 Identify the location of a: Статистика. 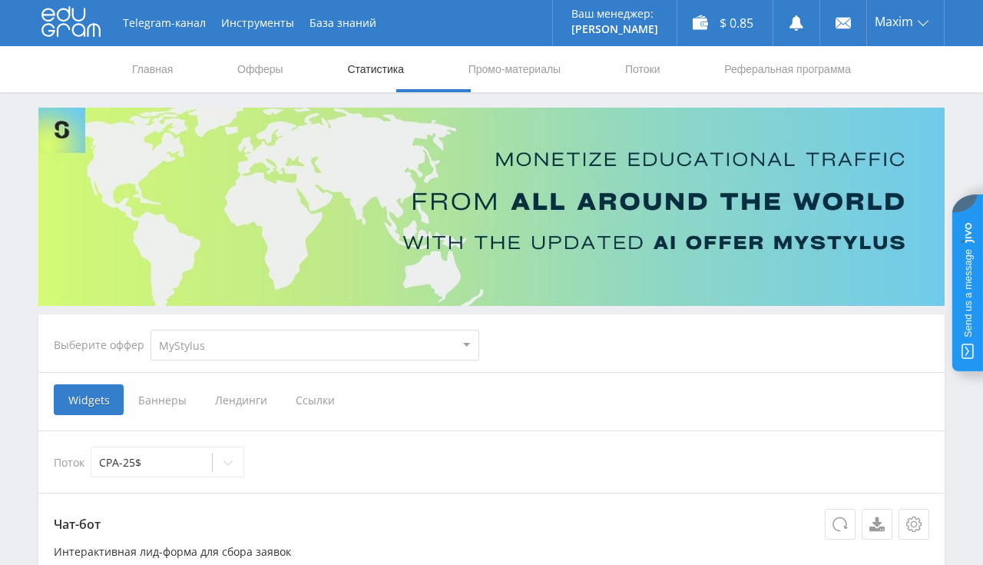
(376, 69).